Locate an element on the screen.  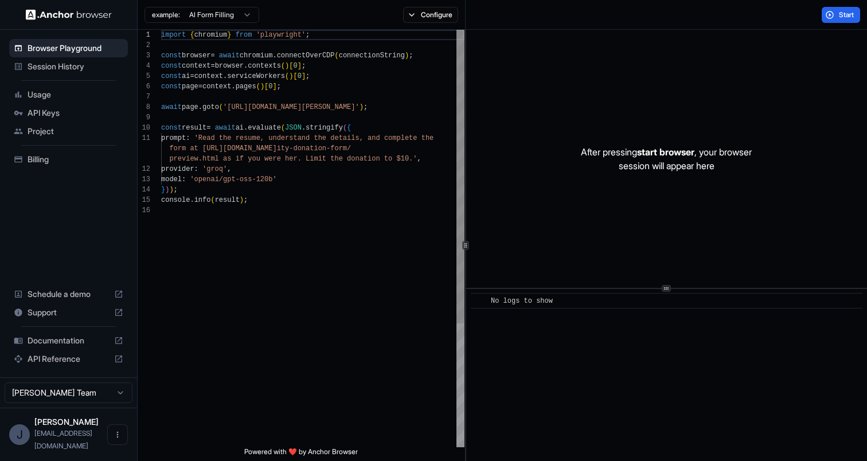
span: lete the is located at coordinates (418, 138).